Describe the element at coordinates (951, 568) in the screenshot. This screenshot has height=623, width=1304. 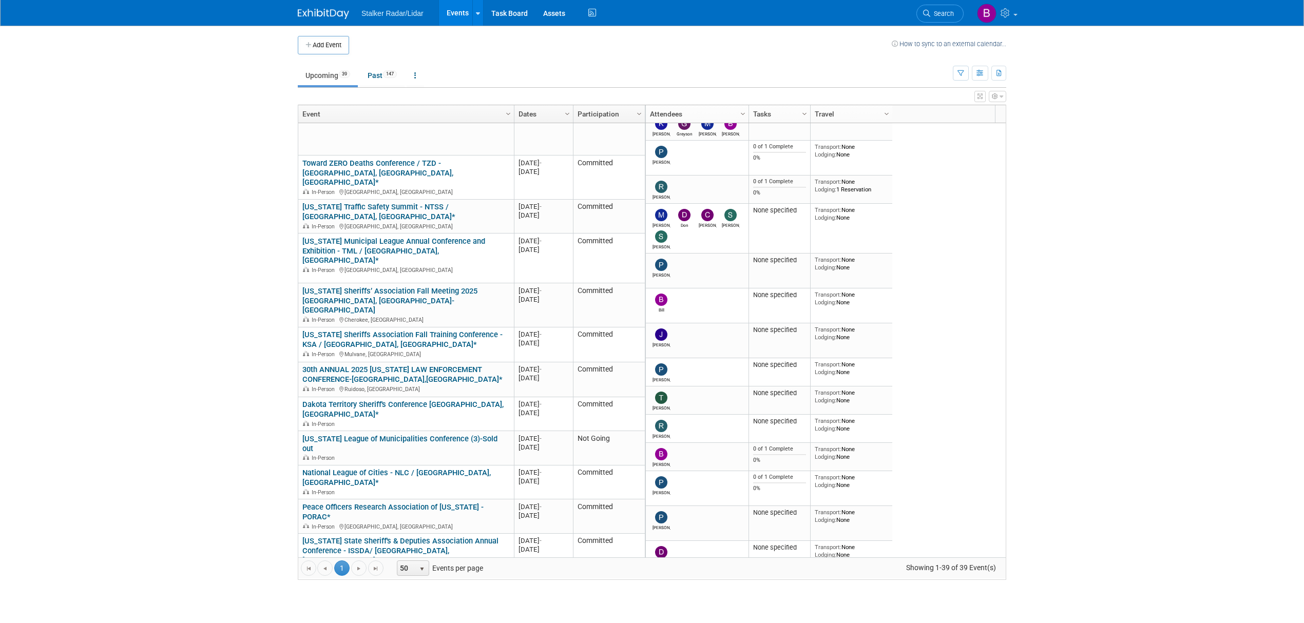
I see `span: Showing 1-39 of 39 Event(s)` at that location.